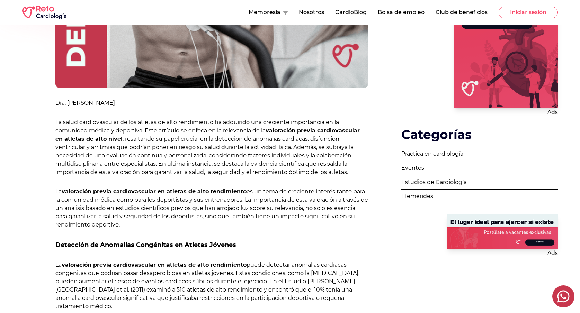 This screenshot has width=580, height=313. Describe the element at coordinates (212, 147) in the screenshot. I see `p: La salud cardiovascular de los atletas de alto rendimiento ha adquirido una creciente importancia...` at that location.